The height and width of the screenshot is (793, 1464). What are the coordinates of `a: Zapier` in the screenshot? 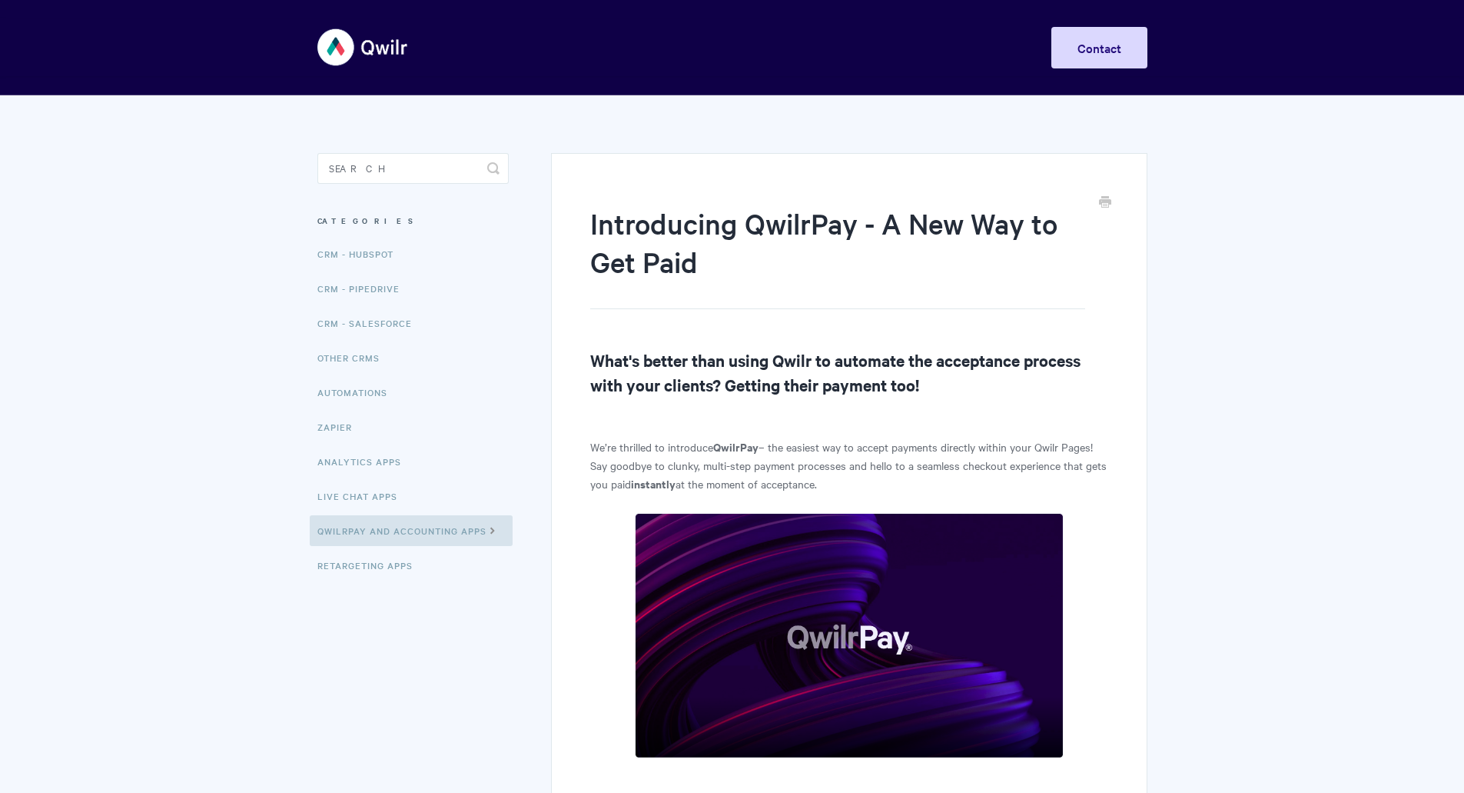 It's located at (341, 427).